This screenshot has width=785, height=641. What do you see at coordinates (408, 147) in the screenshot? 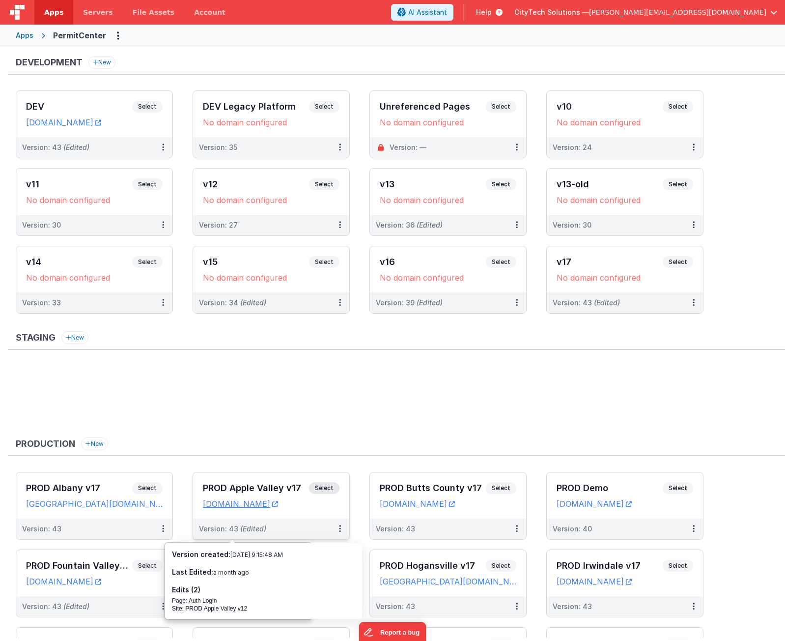
I see `div: Version: —` at bounding box center [408, 147].